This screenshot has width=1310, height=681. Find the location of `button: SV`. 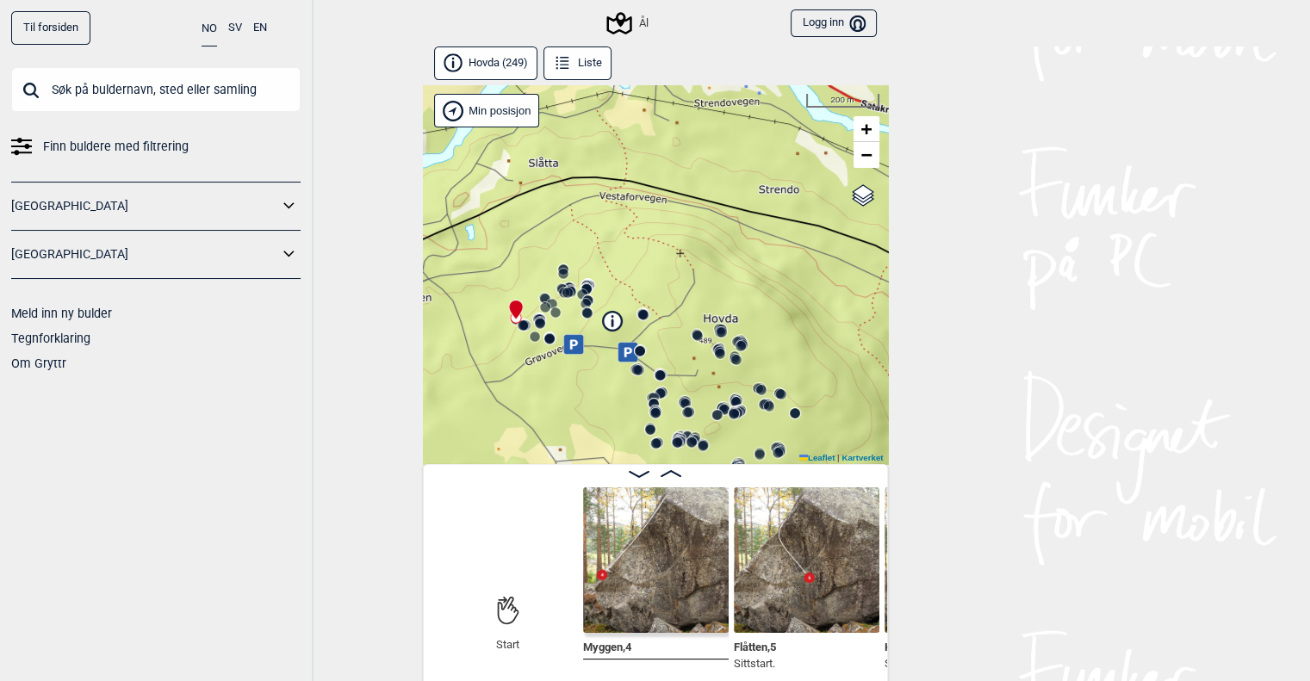

button: SV is located at coordinates (235, 28).